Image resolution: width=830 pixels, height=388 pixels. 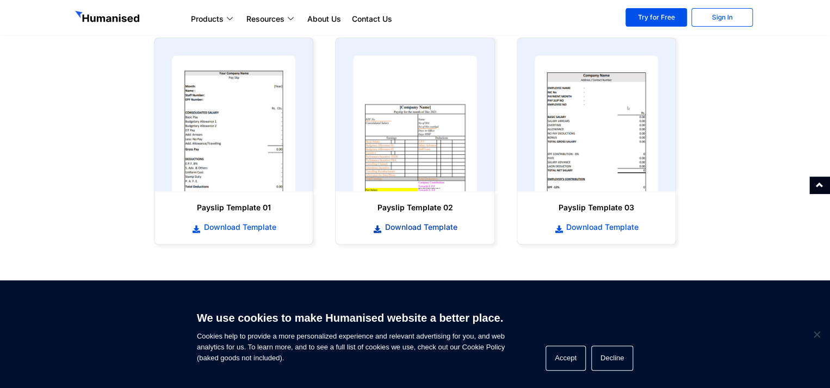 What do you see at coordinates (612, 359) in the screenshot?
I see `button: Decline` at bounding box center [612, 359].